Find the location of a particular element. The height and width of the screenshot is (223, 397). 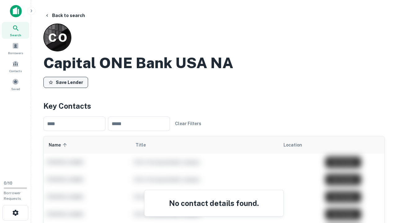

h4: No contact details found. is located at coordinates (214, 204).